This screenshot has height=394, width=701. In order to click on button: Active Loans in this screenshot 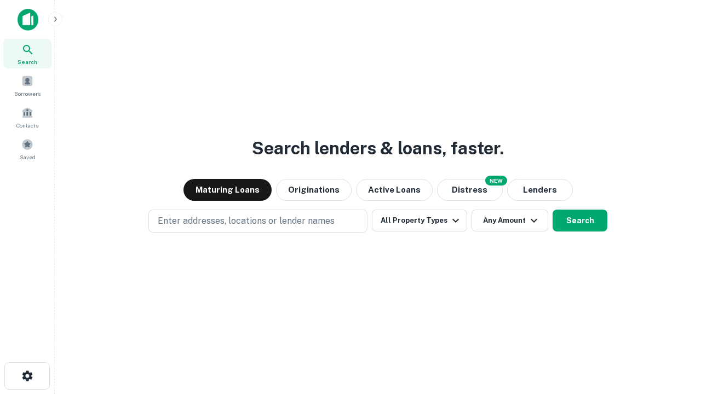, I will do `click(394, 190)`.